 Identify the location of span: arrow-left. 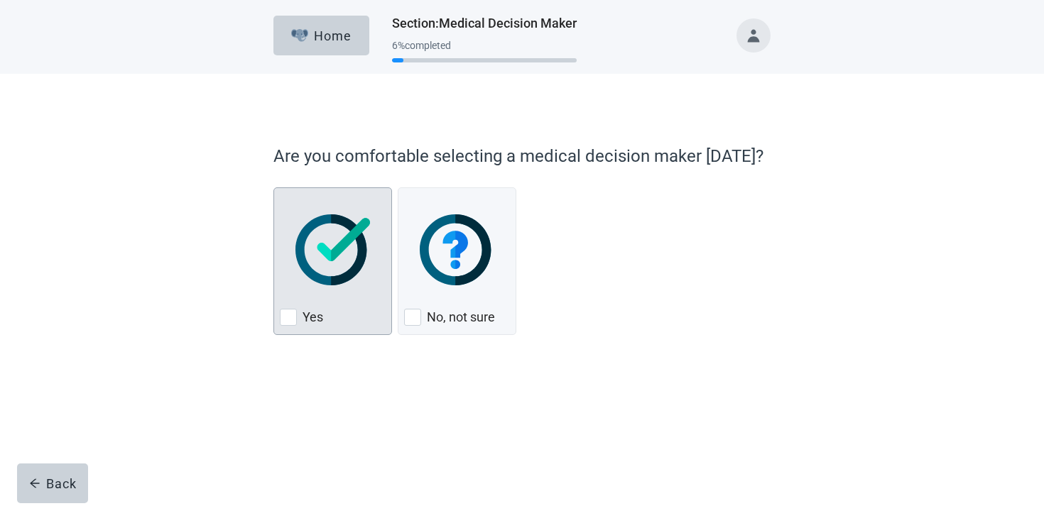
(35, 483).